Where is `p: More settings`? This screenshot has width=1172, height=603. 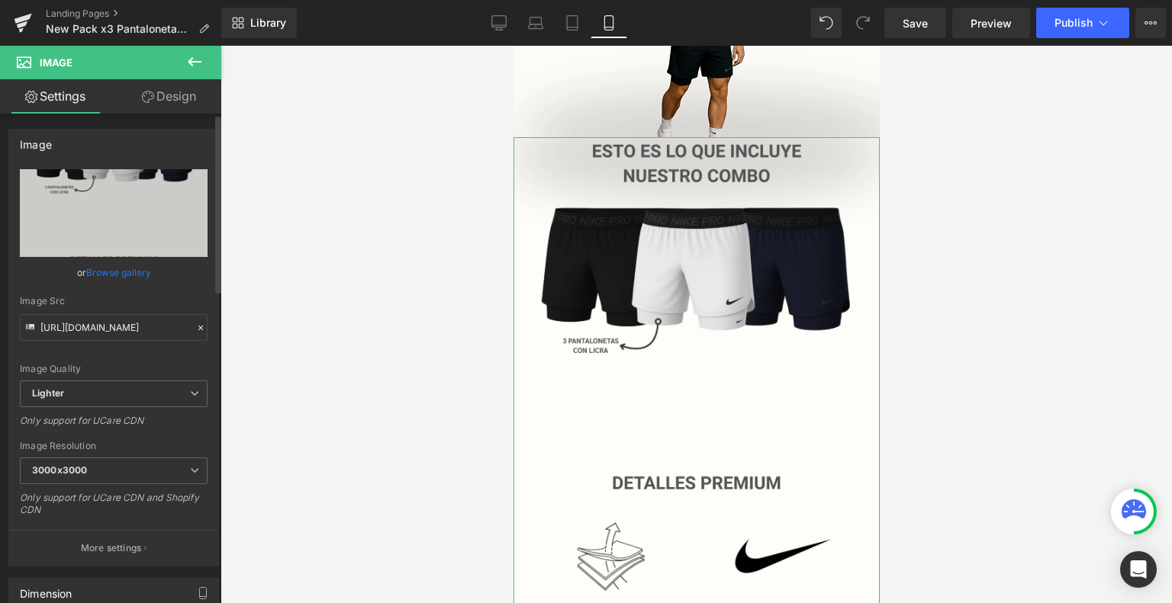
p: More settings is located at coordinates (111, 548).